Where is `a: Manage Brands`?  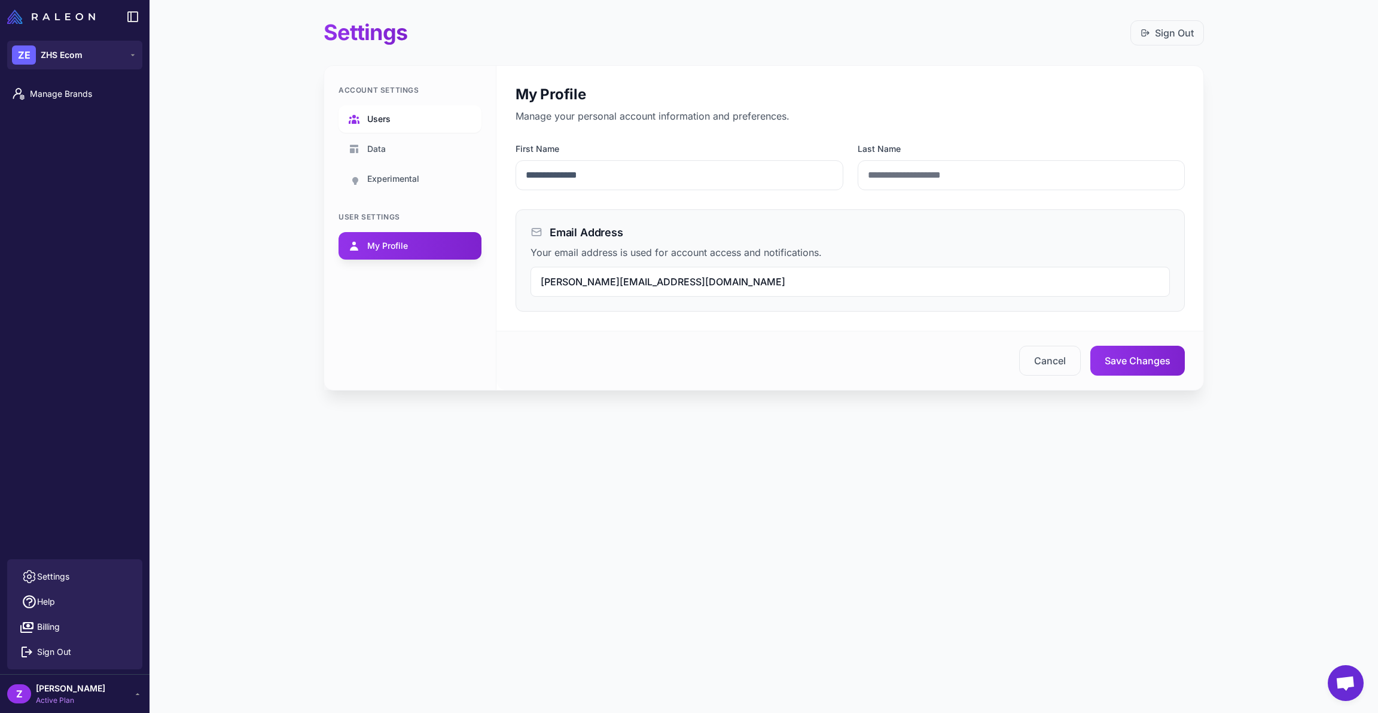 a: Manage Brands is located at coordinates (75, 94).